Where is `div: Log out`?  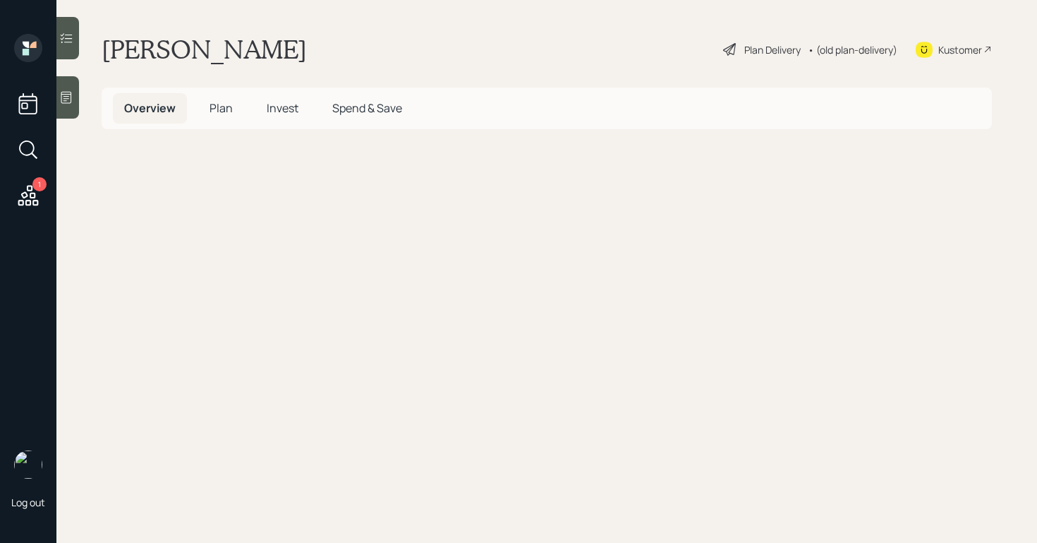
div: Log out is located at coordinates (28, 502).